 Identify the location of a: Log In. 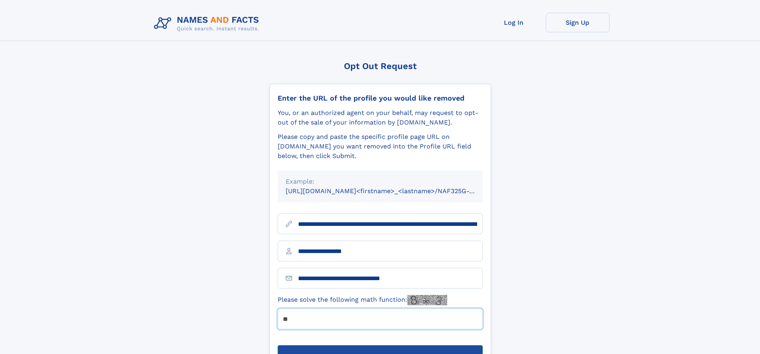
(514, 22).